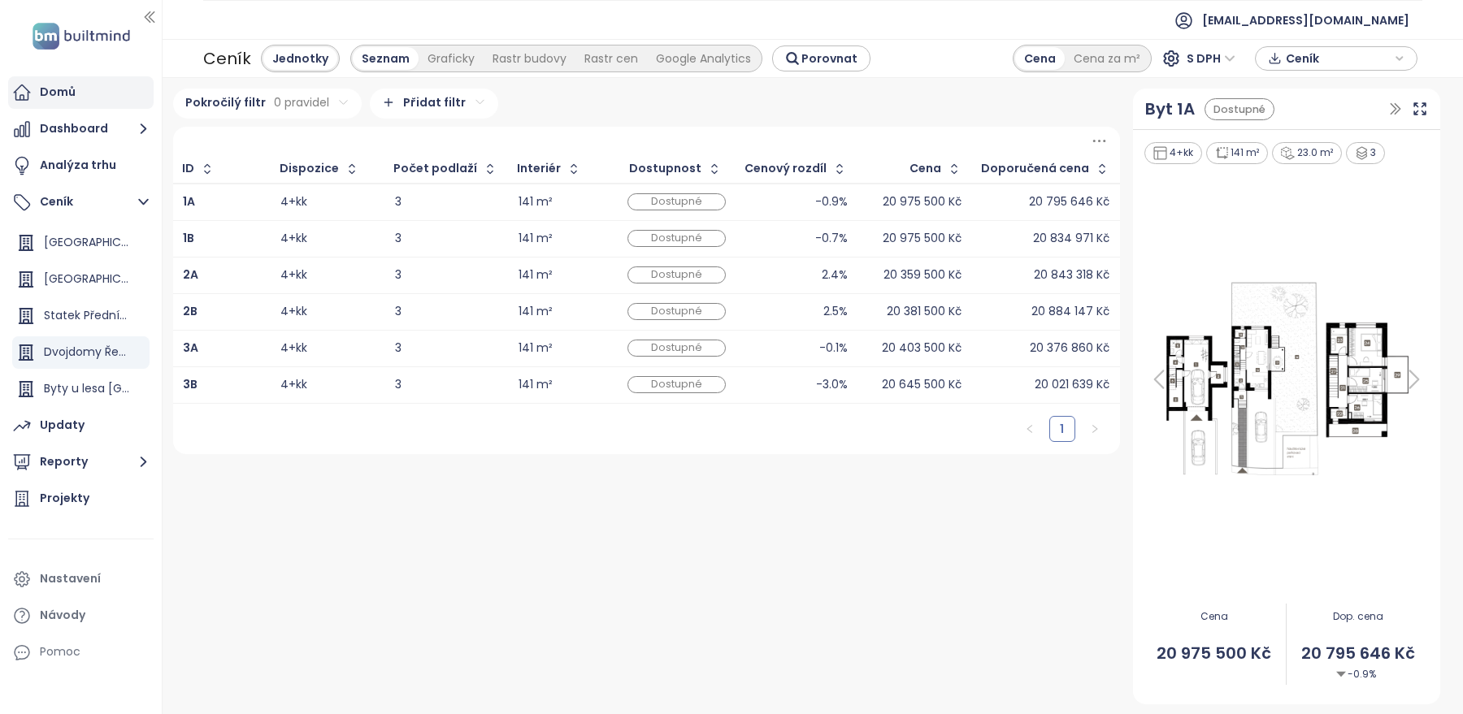  I want to click on div: 20 376 860 Kč, so click(1069, 348).